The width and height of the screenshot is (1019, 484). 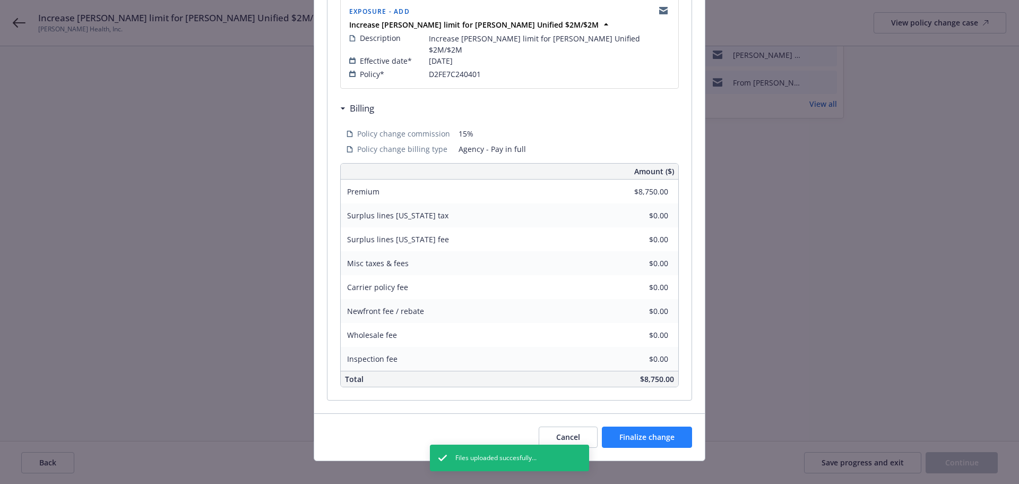 I want to click on span: Total, so click(x=354, y=378).